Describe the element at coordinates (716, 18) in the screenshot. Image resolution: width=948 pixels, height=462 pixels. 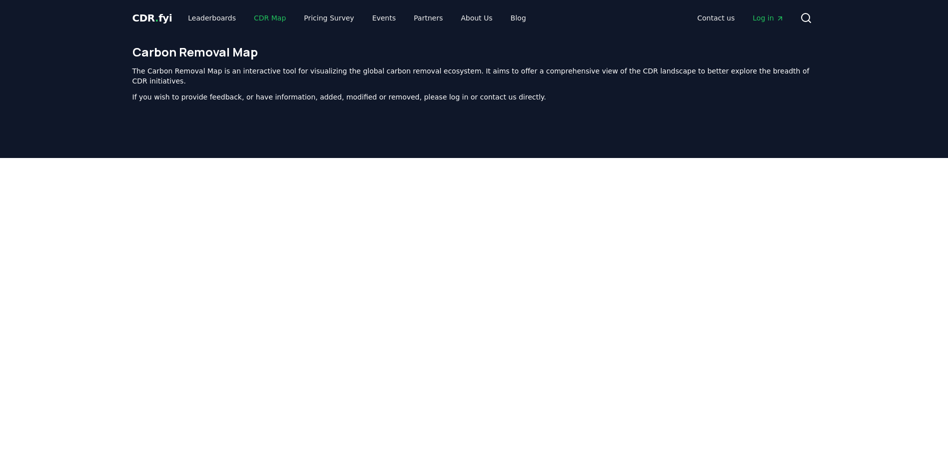
I see `a: Contact us` at that location.